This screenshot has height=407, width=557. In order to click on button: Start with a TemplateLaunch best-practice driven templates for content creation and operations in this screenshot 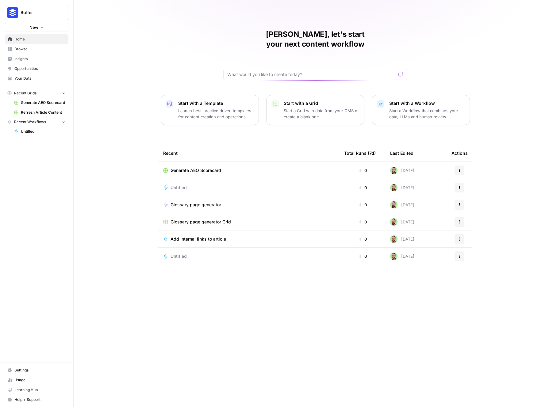, I will do `click(210, 110)`.